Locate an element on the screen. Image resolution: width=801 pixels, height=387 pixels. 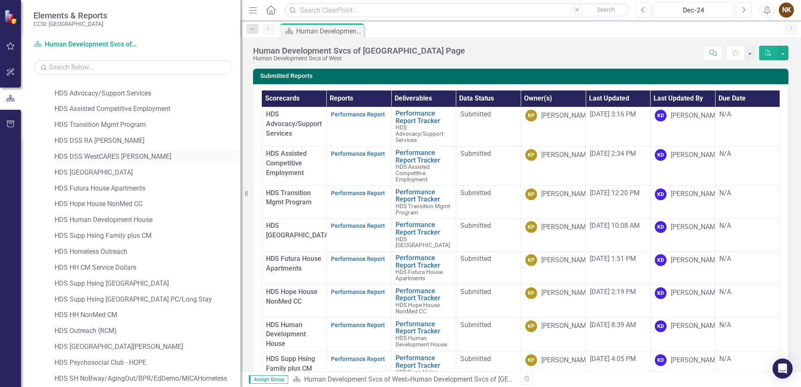
button: Dec-24 is located at coordinates (694, 10).